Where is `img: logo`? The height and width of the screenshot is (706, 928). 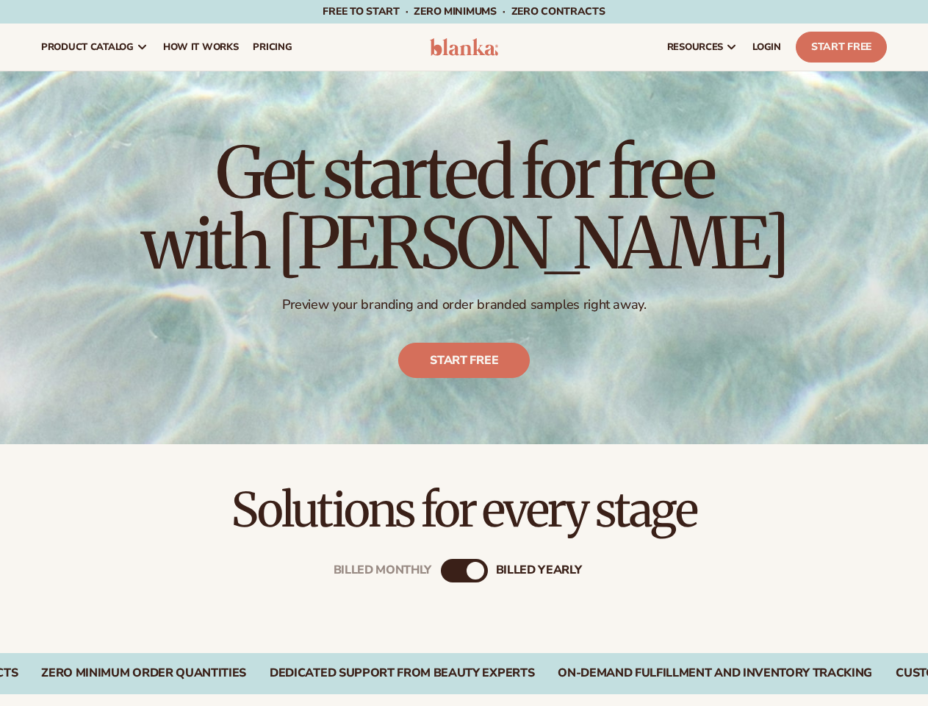
img: logo is located at coordinates (464, 47).